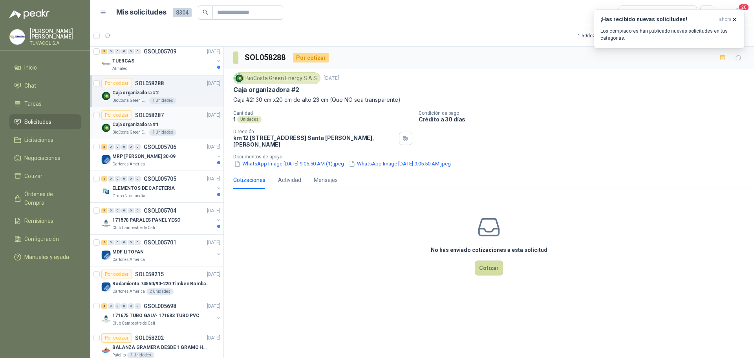 This screenshot has height=358, width=754. I want to click on p: GSOL005706, so click(160, 147).